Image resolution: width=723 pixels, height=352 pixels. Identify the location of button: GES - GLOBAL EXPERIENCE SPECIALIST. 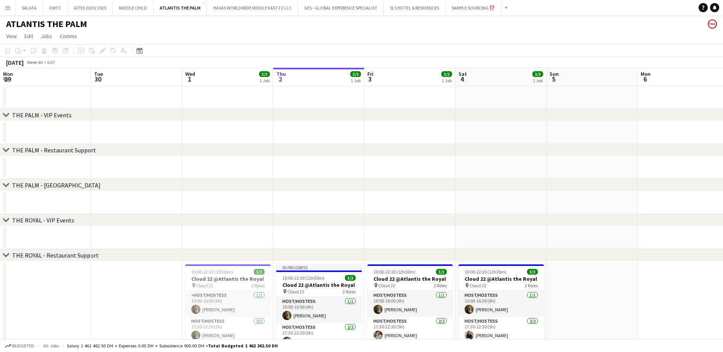
(341, 8).